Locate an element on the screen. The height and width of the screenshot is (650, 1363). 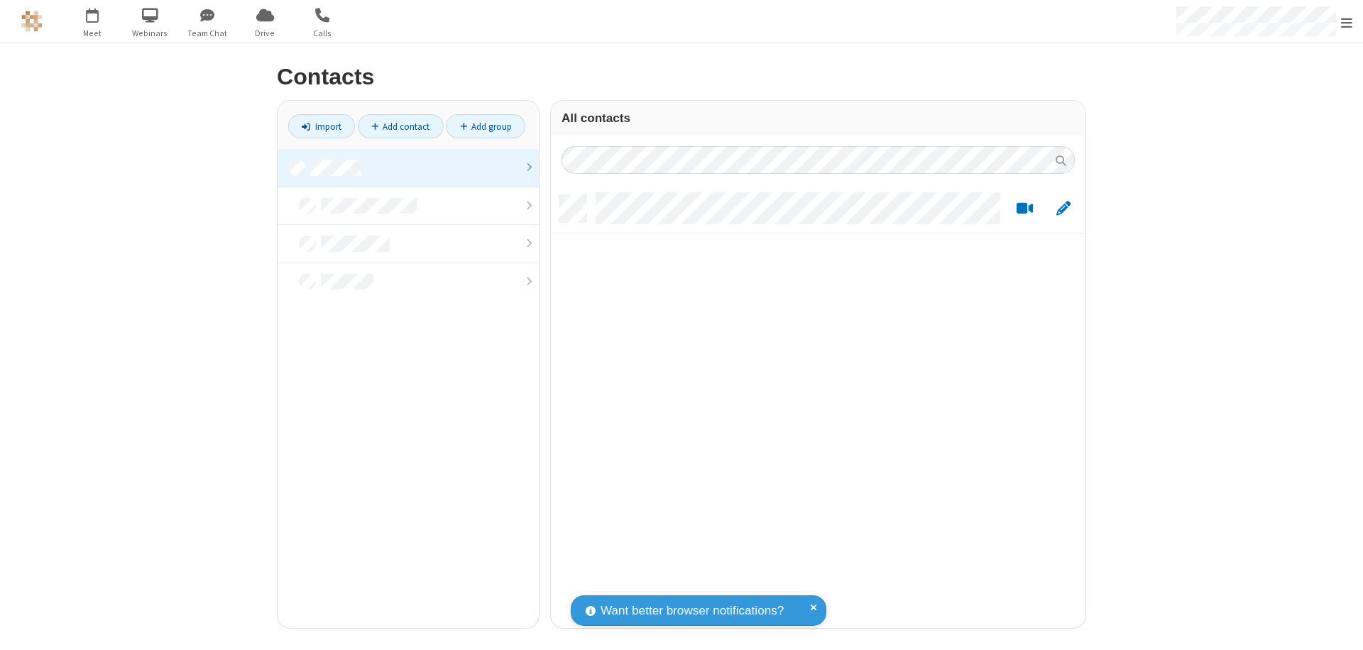
a: Add contact is located at coordinates (400, 126).